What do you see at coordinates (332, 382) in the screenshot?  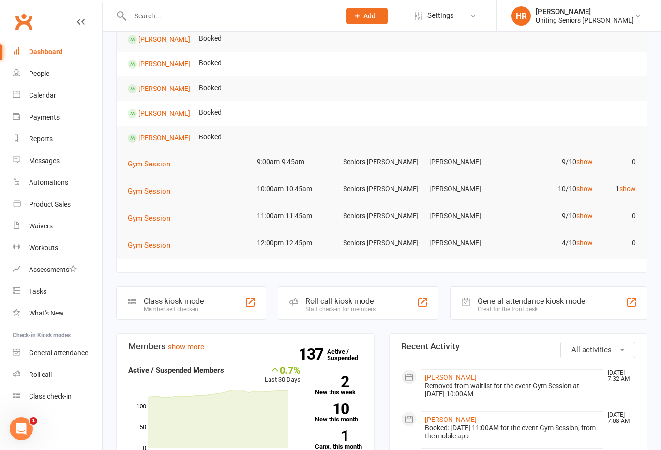 I see `strong: 2` at bounding box center [332, 382].